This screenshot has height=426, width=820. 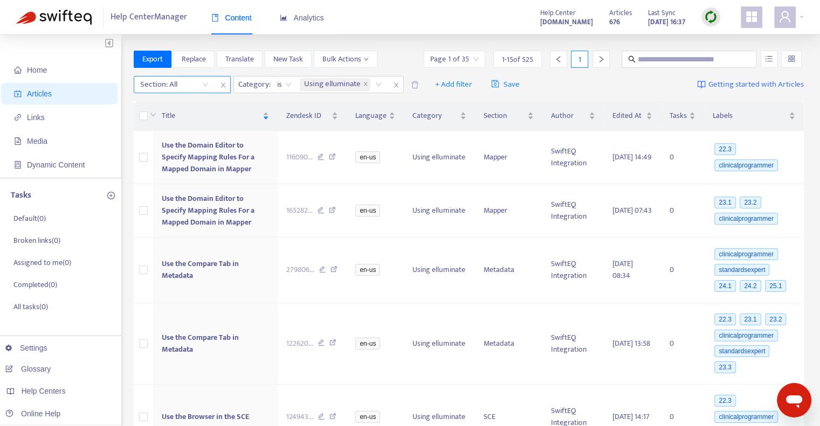 I want to click on span: home, so click(x=18, y=70).